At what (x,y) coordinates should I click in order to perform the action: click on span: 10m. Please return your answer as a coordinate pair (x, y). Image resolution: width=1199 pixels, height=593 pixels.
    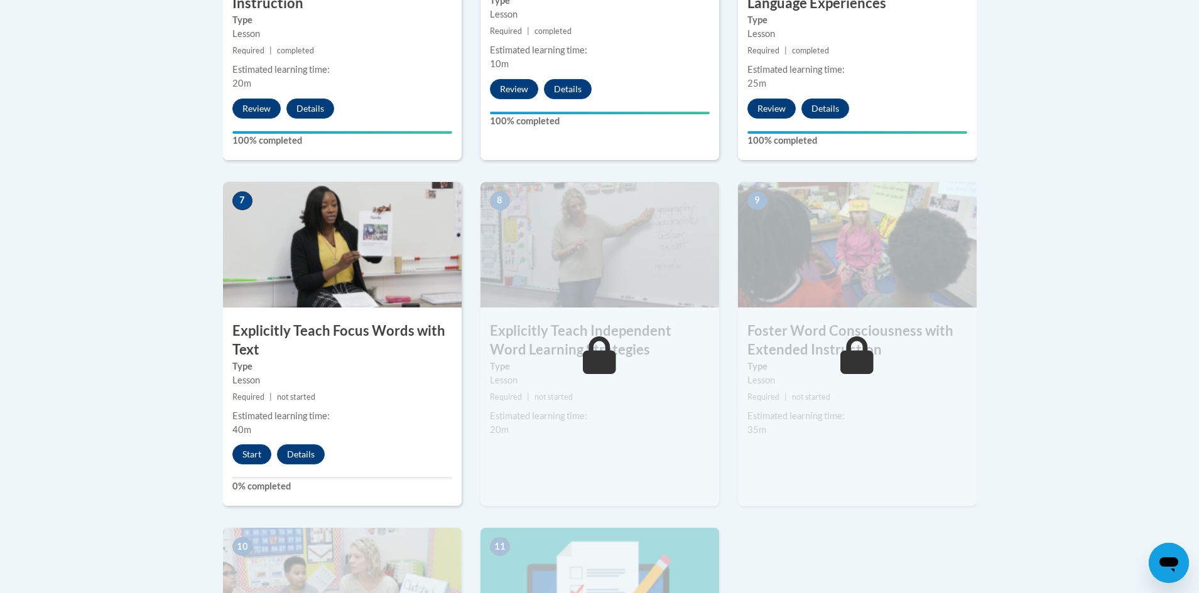
    Looking at the image, I should click on (499, 63).